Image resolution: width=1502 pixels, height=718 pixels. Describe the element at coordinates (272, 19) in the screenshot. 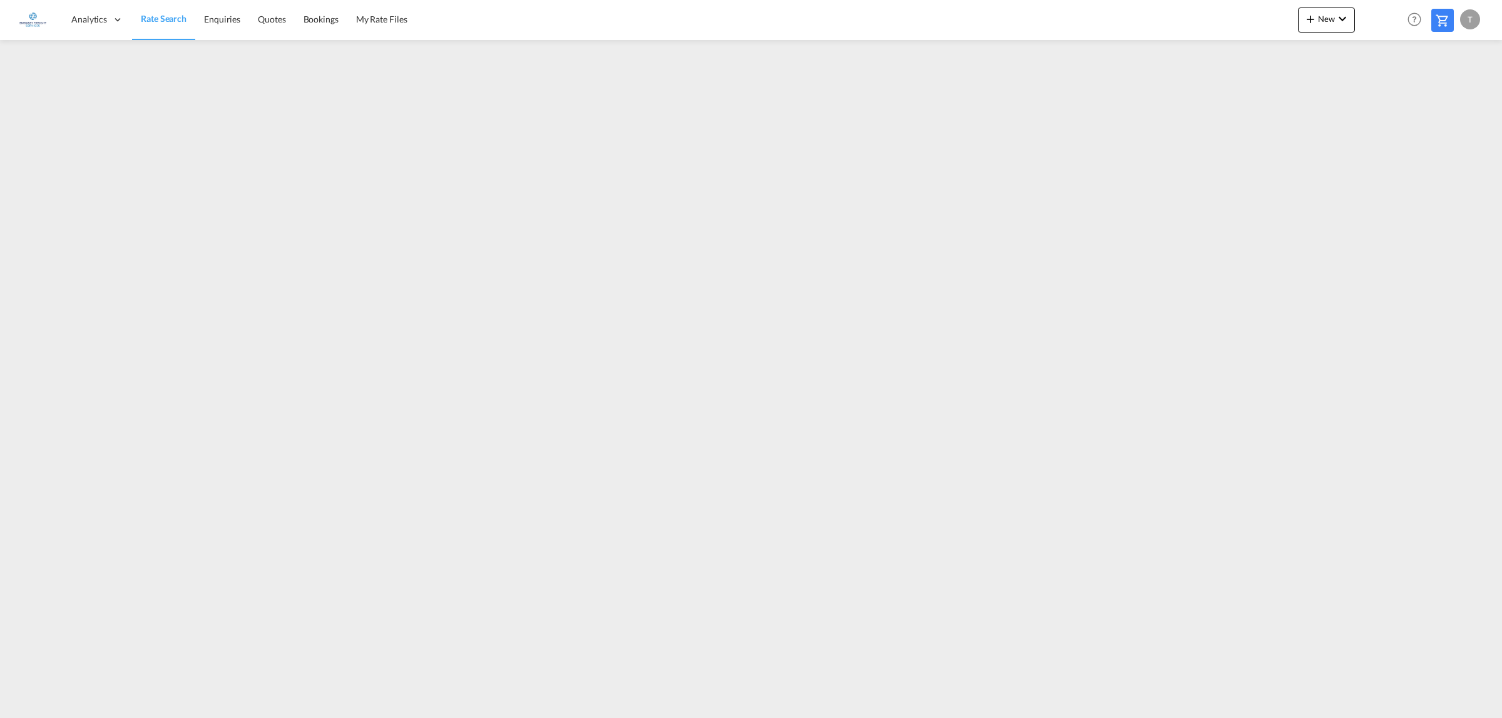

I see `span: Quotes` at that location.